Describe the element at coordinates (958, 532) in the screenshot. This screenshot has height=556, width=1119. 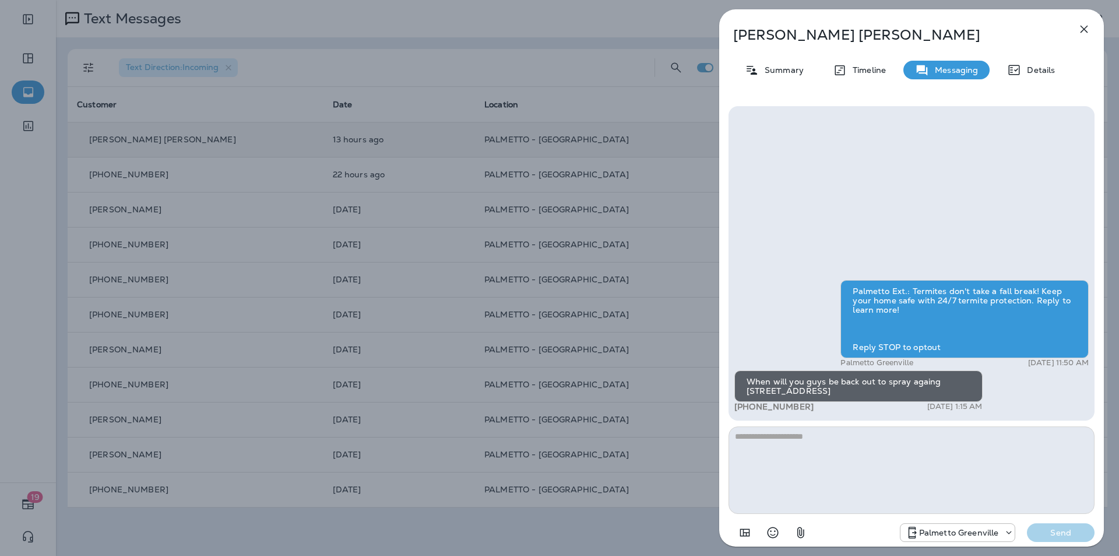
I see `div: +1 (864) 385-1074` at that location.